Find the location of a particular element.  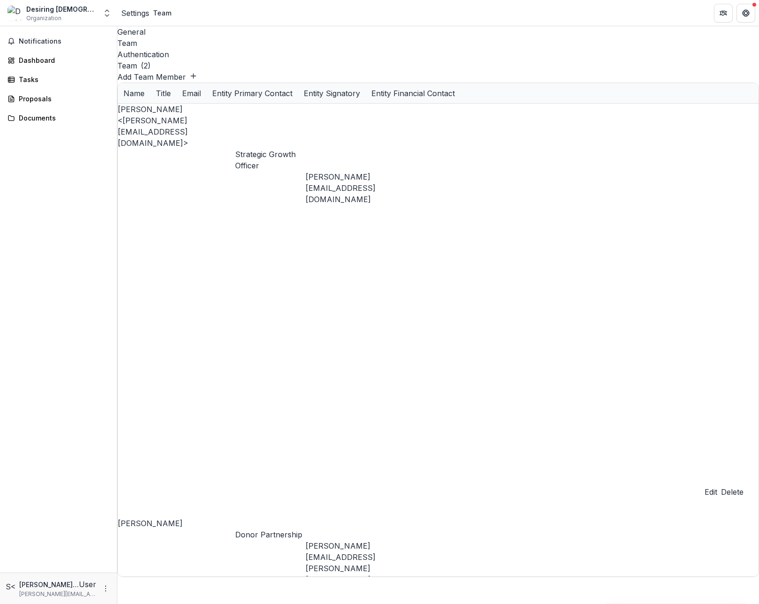

div: Email is located at coordinates (191, 93).